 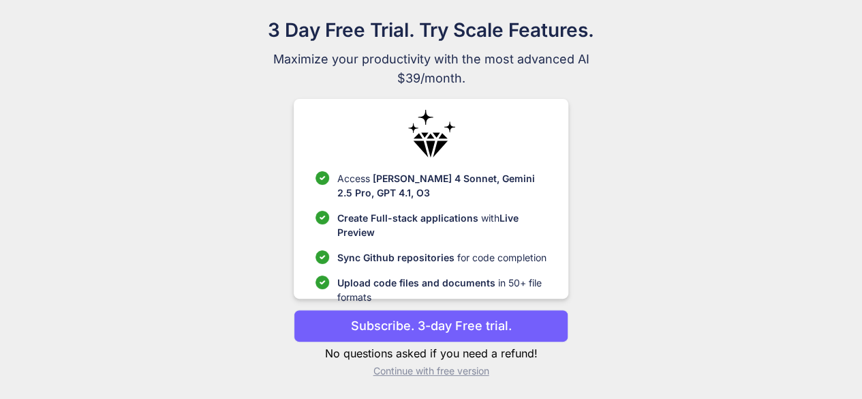 What do you see at coordinates (442, 185) in the screenshot?
I see `p: Access` at bounding box center [442, 185].